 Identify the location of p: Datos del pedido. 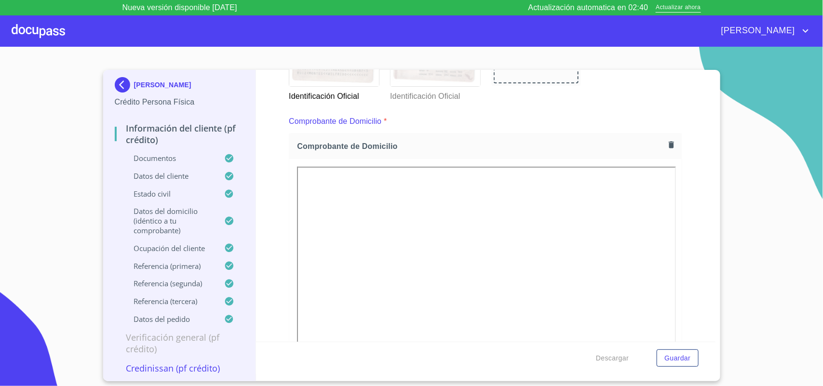
(170, 319).